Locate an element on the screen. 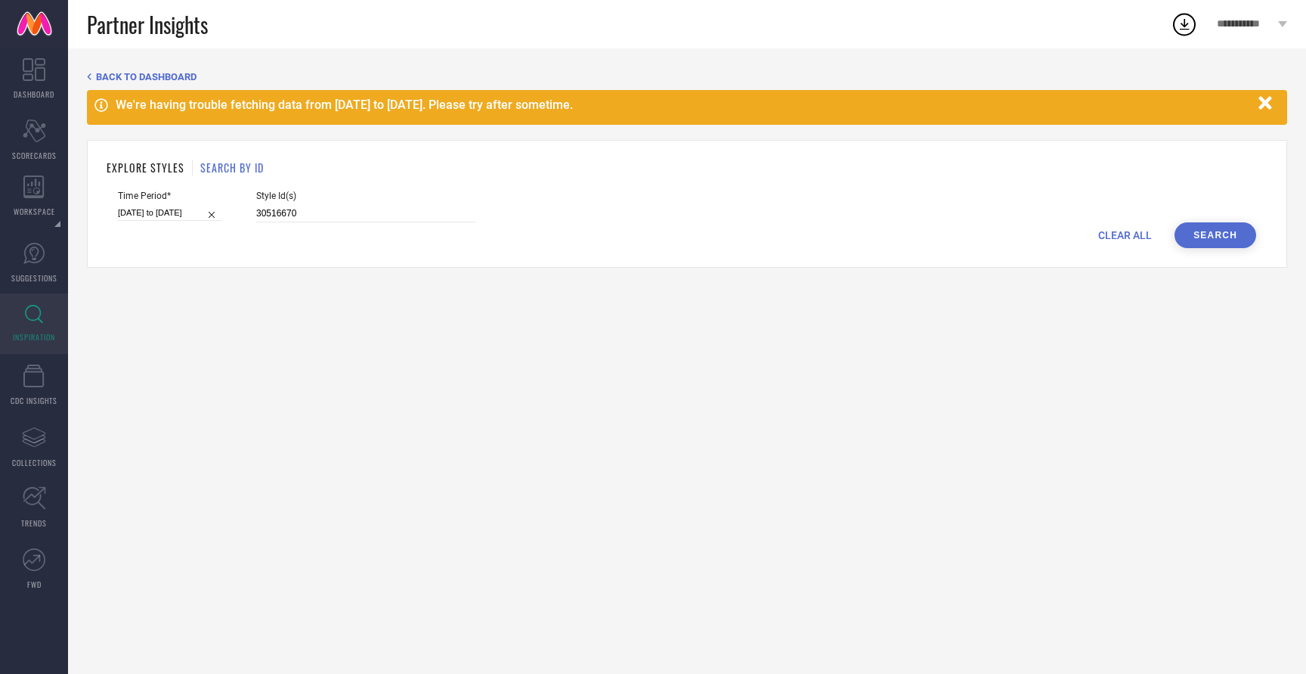  span: COLLECTIONS is located at coordinates (34, 462).